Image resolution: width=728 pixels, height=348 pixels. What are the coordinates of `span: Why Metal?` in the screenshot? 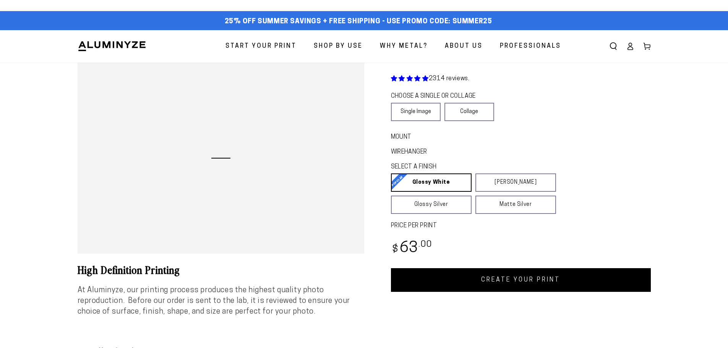 It's located at (404, 46).